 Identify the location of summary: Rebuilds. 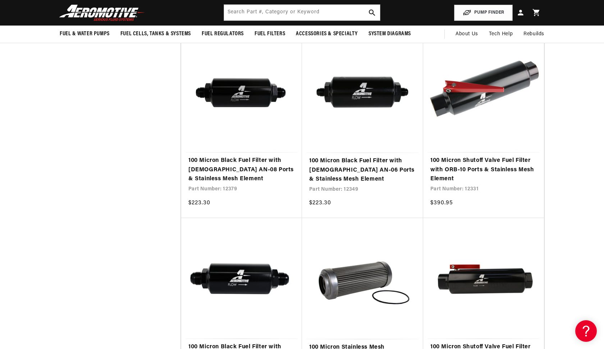
(534, 34).